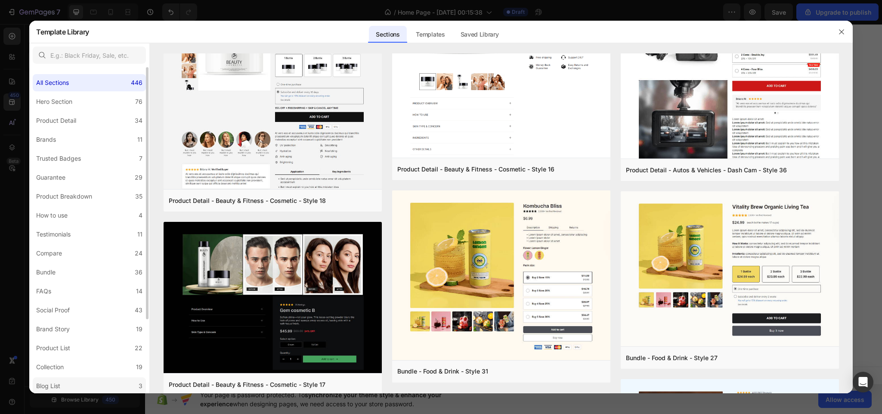  What do you see at coordinates (140, 386) in the screenshot?
I see `div: 3` at bounding box center [140, 386].